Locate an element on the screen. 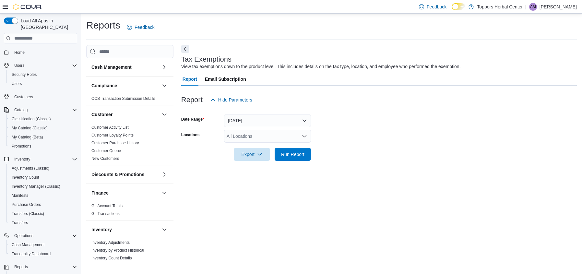  span: Customers is located at coordinates (24, 97).